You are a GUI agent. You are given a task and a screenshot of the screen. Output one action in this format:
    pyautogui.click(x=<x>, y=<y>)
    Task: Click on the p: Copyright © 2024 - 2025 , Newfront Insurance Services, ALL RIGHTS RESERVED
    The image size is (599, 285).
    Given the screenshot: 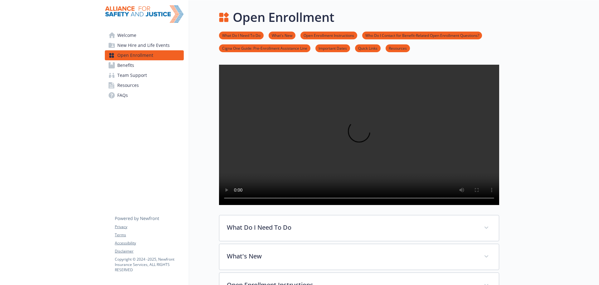 What is the action you would take?
    pyautogui.click(x=149, y=264)
    